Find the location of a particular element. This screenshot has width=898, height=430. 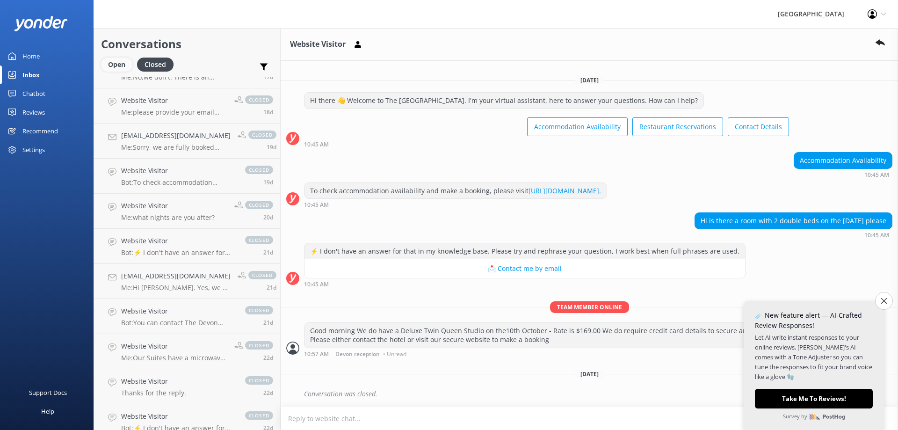

div: To check accommodation availability and make a booking, please visit is located at coordinates (456, 191).